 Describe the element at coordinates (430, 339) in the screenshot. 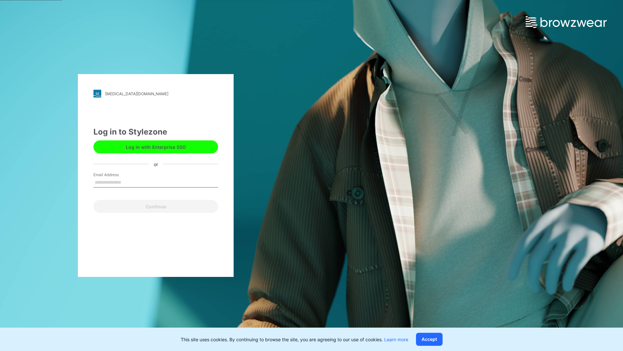

I see `button: Accept` at that location.